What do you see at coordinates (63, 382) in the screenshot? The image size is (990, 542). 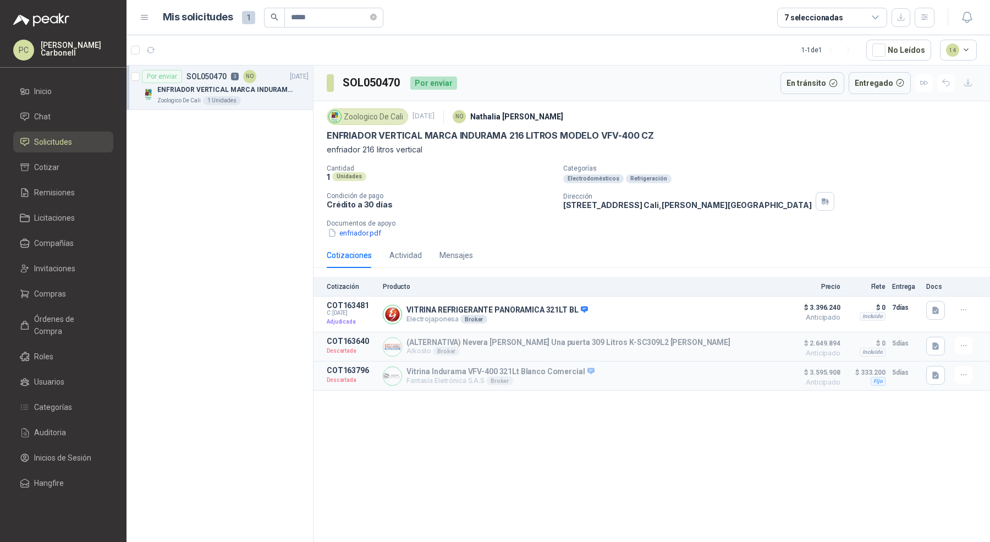 I see `a: Usuarios` at bounding box center [63, 382].